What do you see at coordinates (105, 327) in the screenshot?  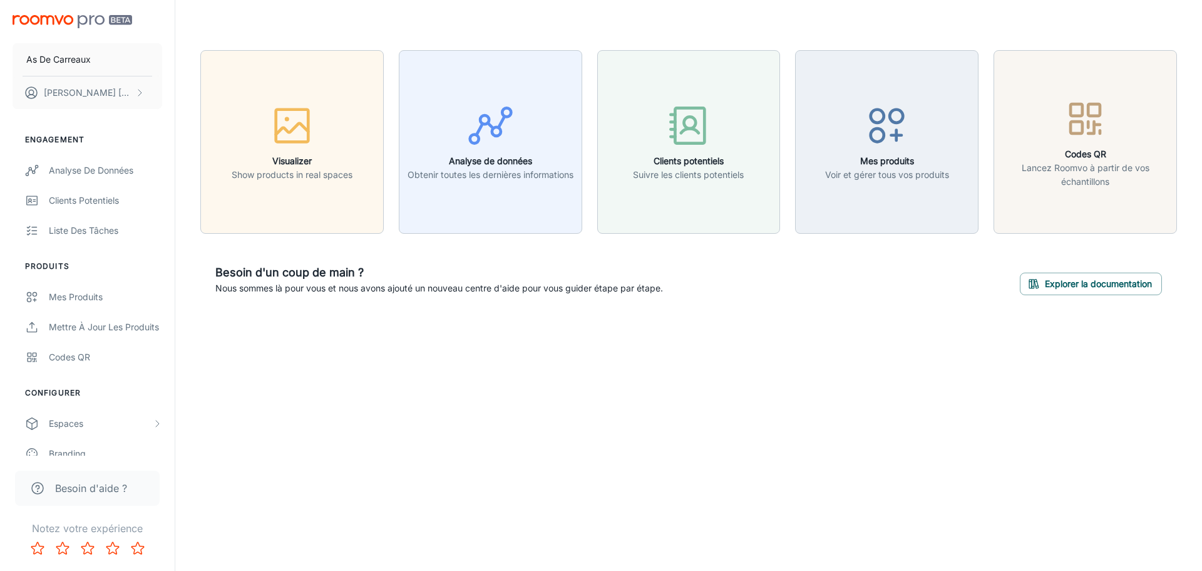 I see `div: Mettre à jour les produits` at bounding box center [105, 327].